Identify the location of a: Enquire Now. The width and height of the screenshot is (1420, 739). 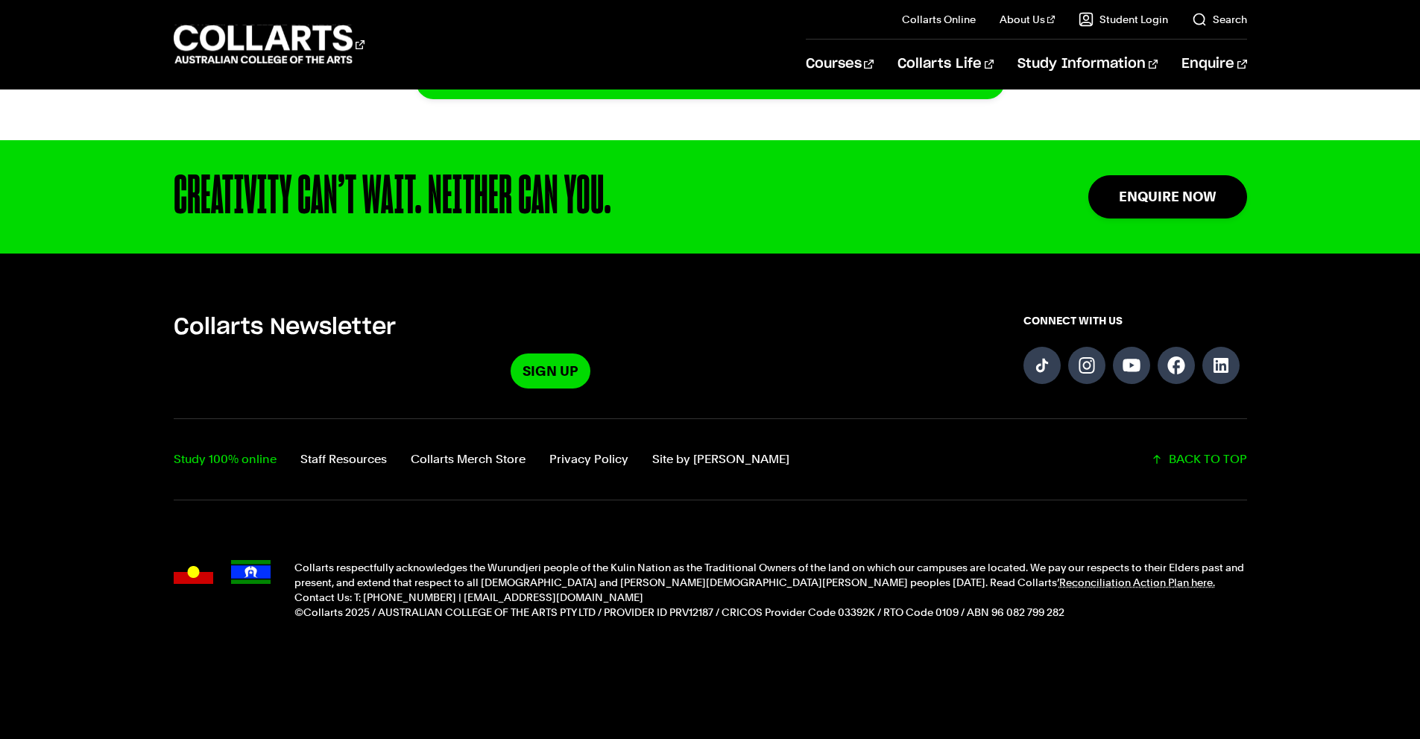
(1167, 196).